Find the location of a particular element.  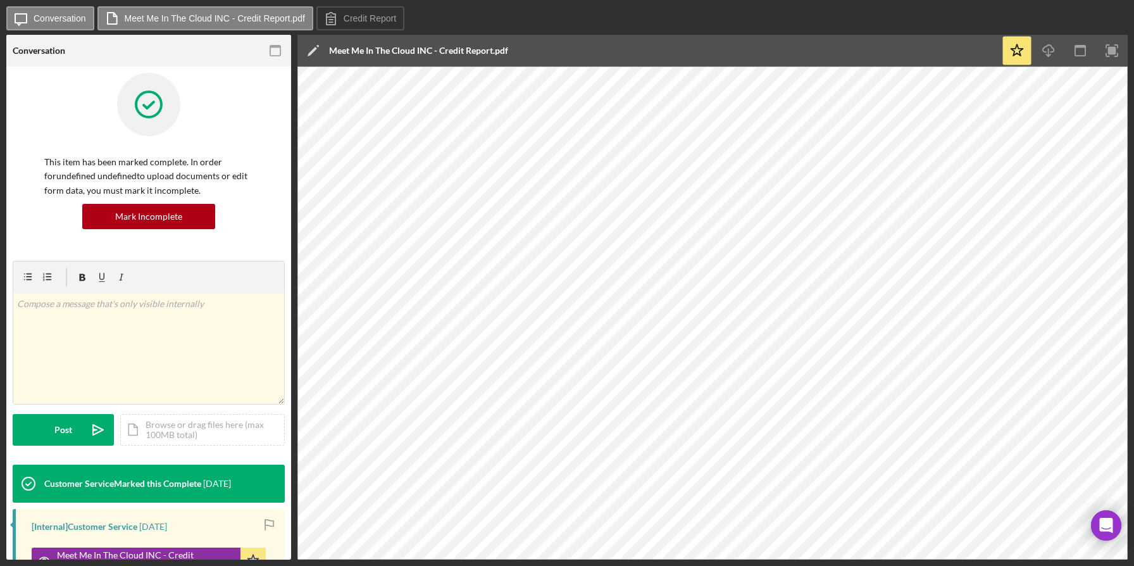

button: Meet Me In The Cloud INC - Credit Report.pdf is located at coordinates (205, 18).